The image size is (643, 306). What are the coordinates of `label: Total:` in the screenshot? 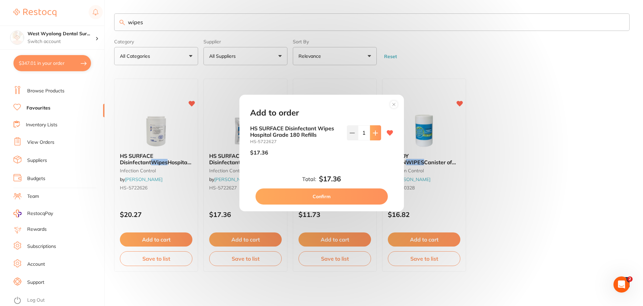 It's located at (309, 179).